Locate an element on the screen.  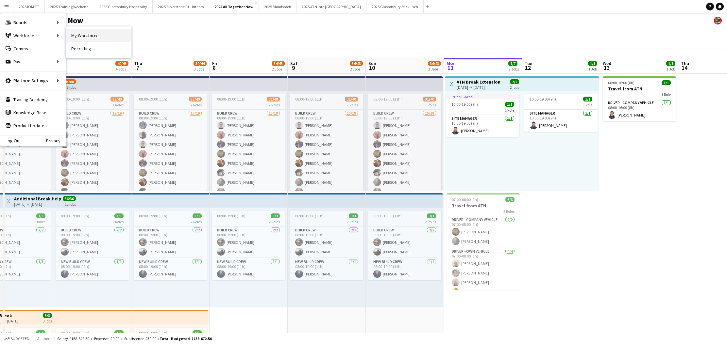
div: Boards is located at coordinates (33, 23).